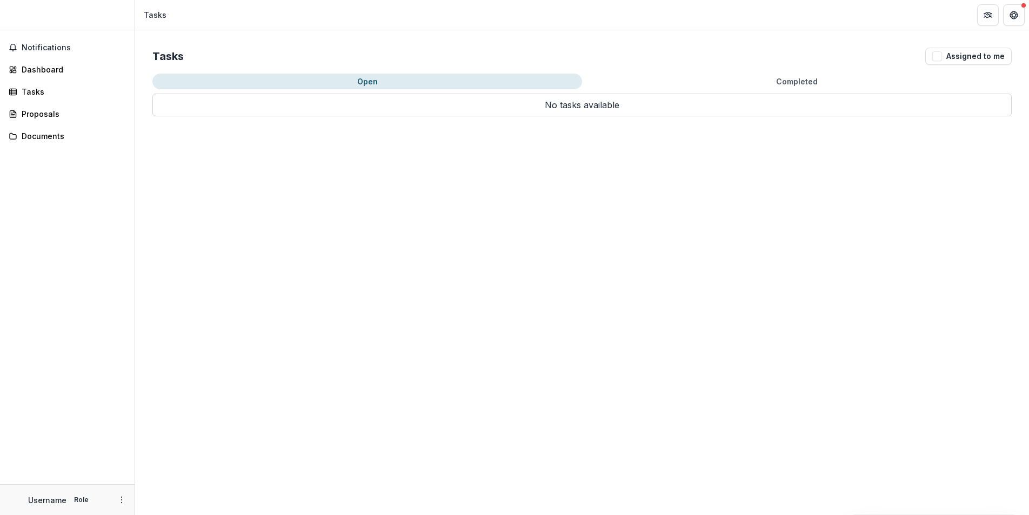 This screenshot has height=515, width=1029. Describe the element at coordinates (367, 81) in the screenshot. I see `button: Open` at that location.